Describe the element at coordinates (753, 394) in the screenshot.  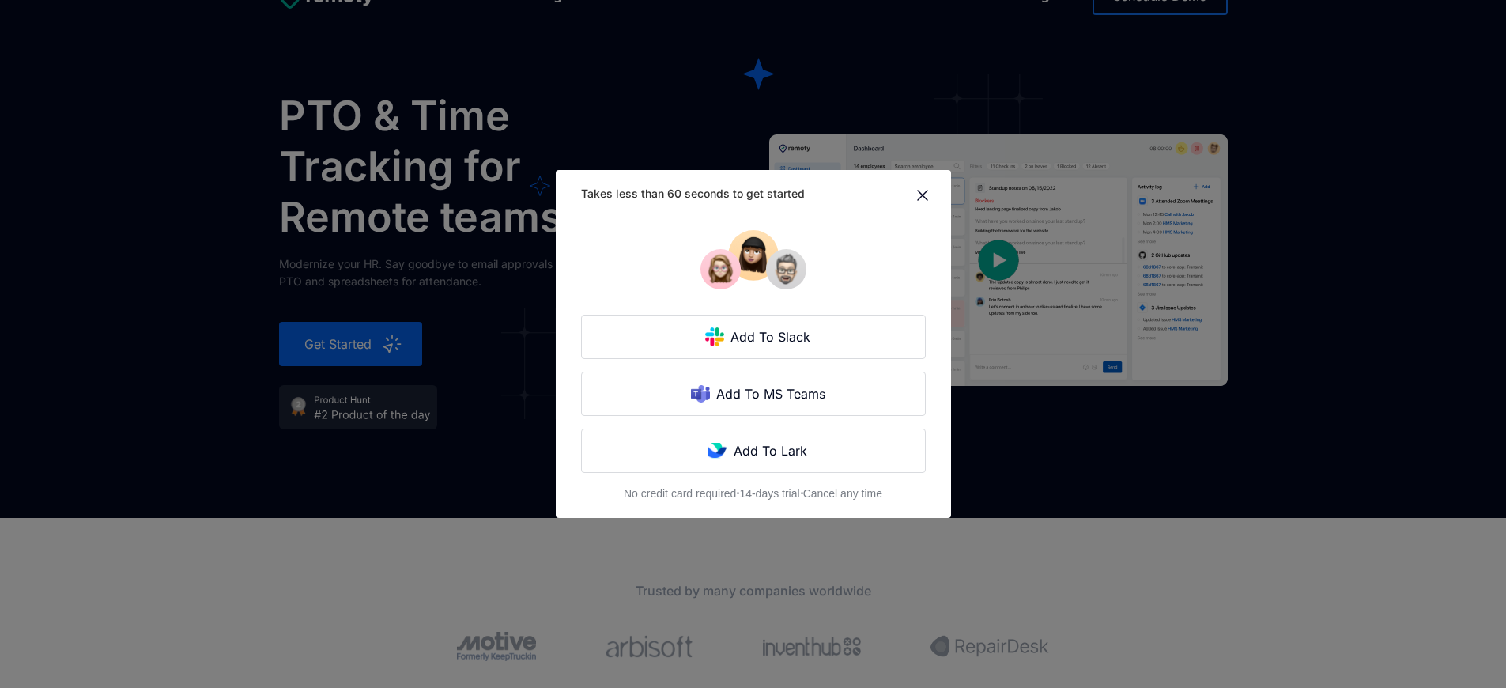
I see `a: Add To MS Teams` at that location.